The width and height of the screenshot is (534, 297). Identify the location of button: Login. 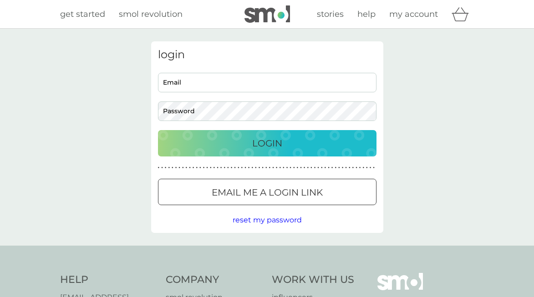
(267, 143).